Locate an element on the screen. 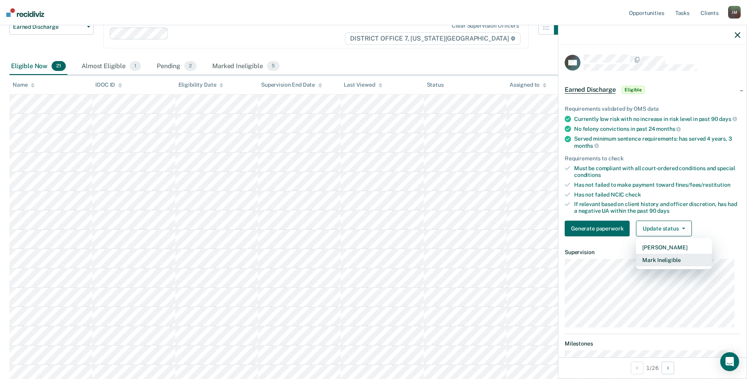 Image resolution: width=747 pixels, height=379 pixels. div: Eligibility Date is located at coordinates (201, 85).